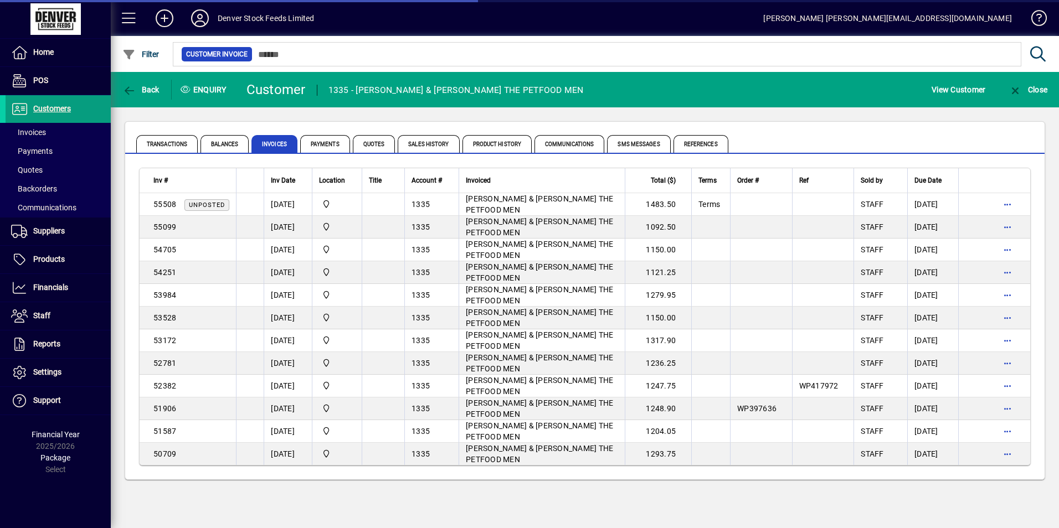 This screenshot has width=1059, height=528. I want to click on div: Account #, so click(431, 180).